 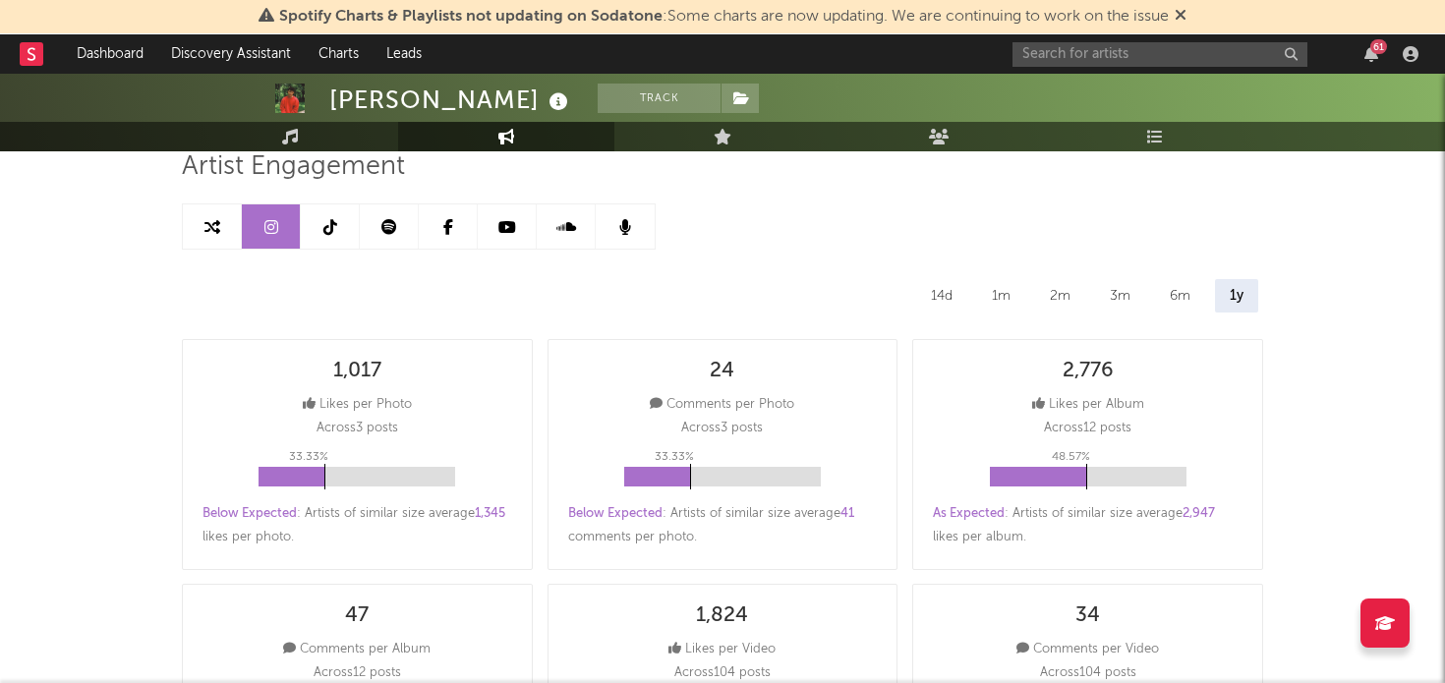 I want to click on p: Across 12 posts, so click(x=1088, y=429).